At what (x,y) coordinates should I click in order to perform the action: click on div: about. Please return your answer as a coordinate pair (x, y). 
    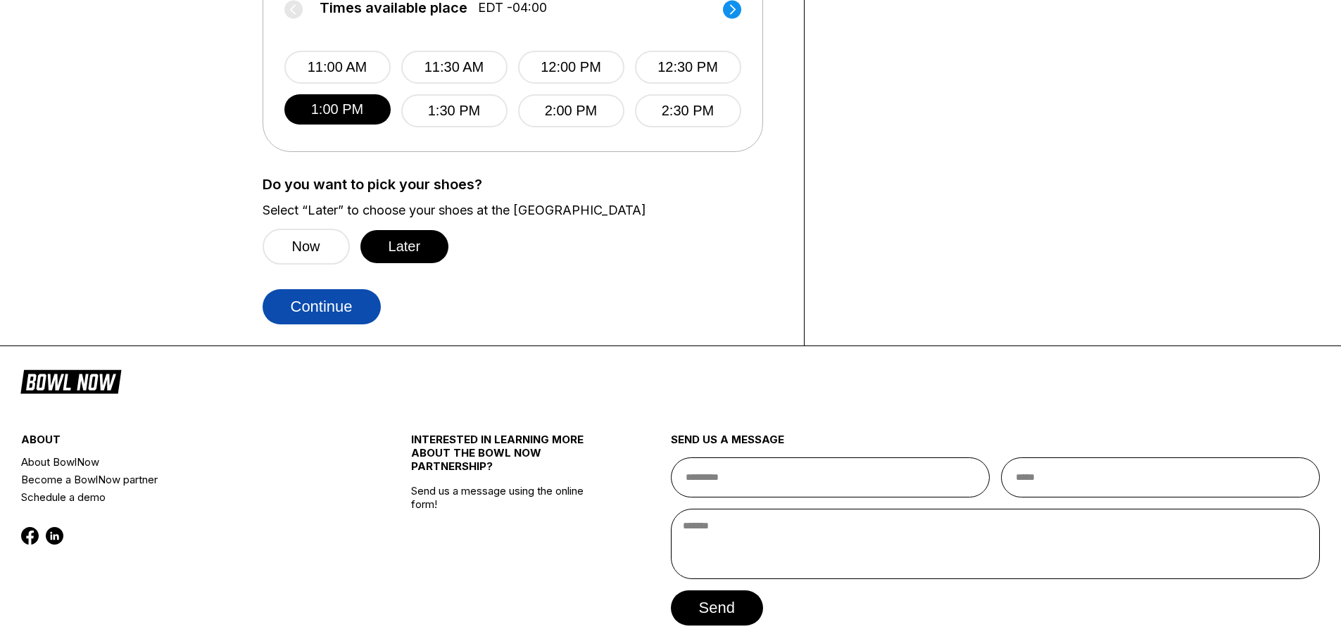
    Looking at the image, I should click on (183, 443).